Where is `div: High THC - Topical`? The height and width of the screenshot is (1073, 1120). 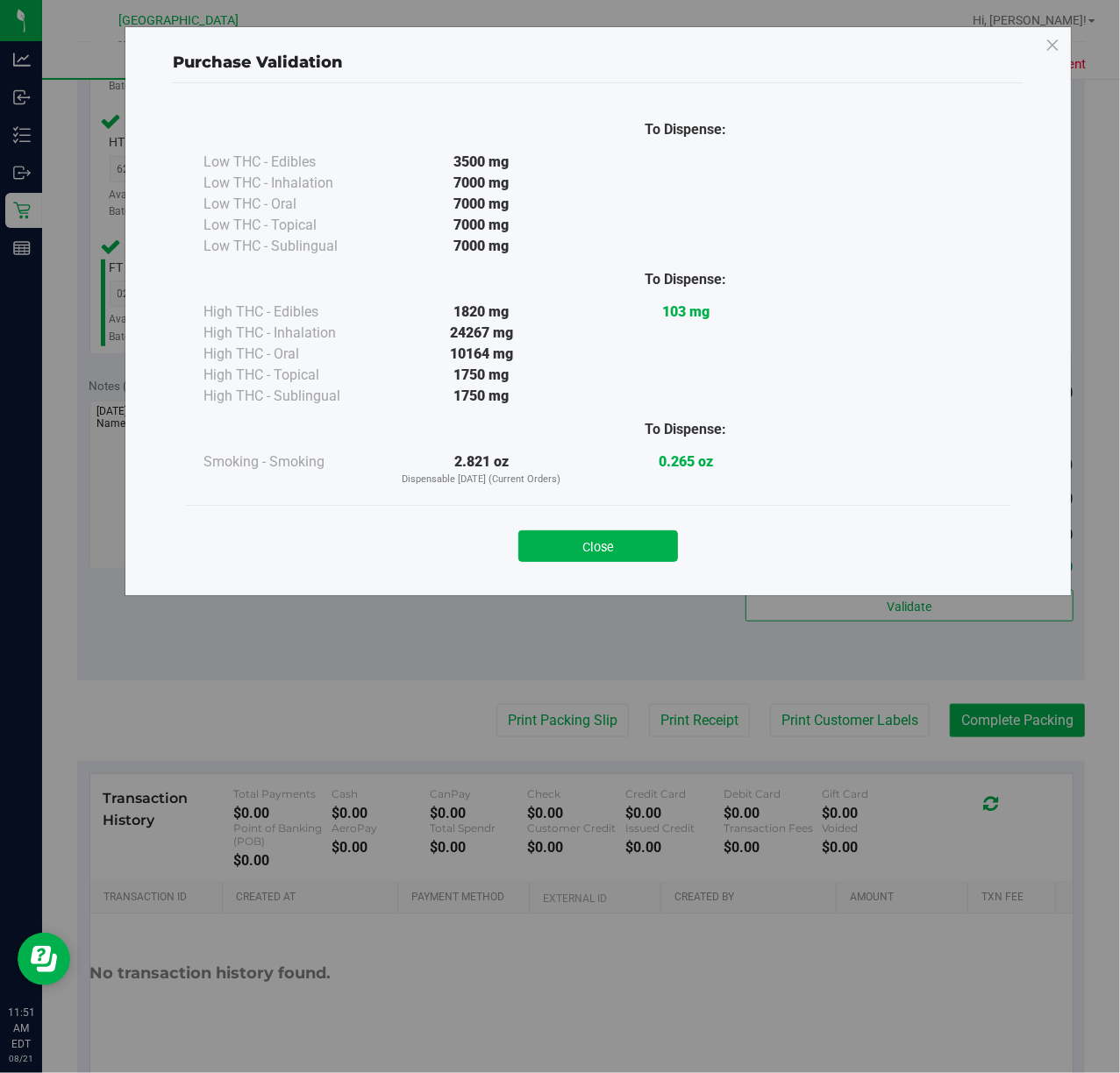 div: High THC - Topical is located at coordinates (291, 375).